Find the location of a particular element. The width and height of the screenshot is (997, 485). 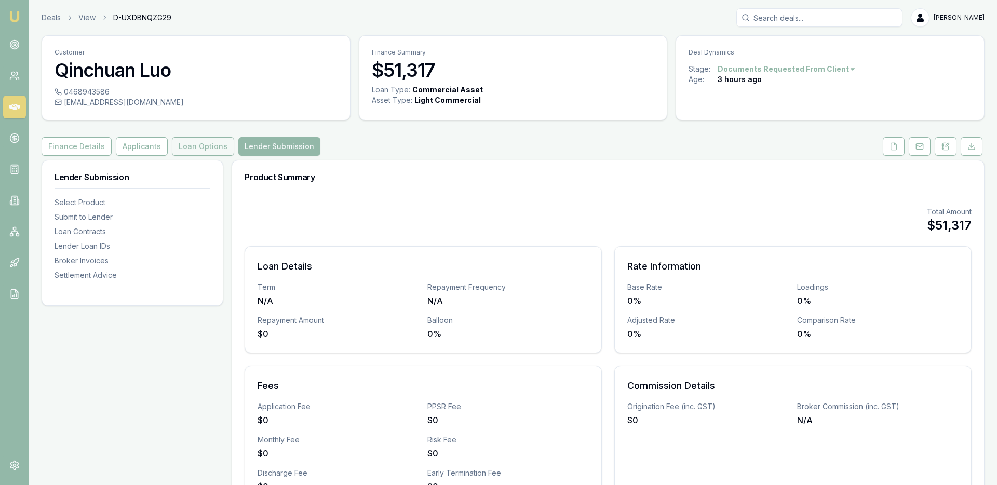

div: Application Fee is located at coordinates (338, 406).